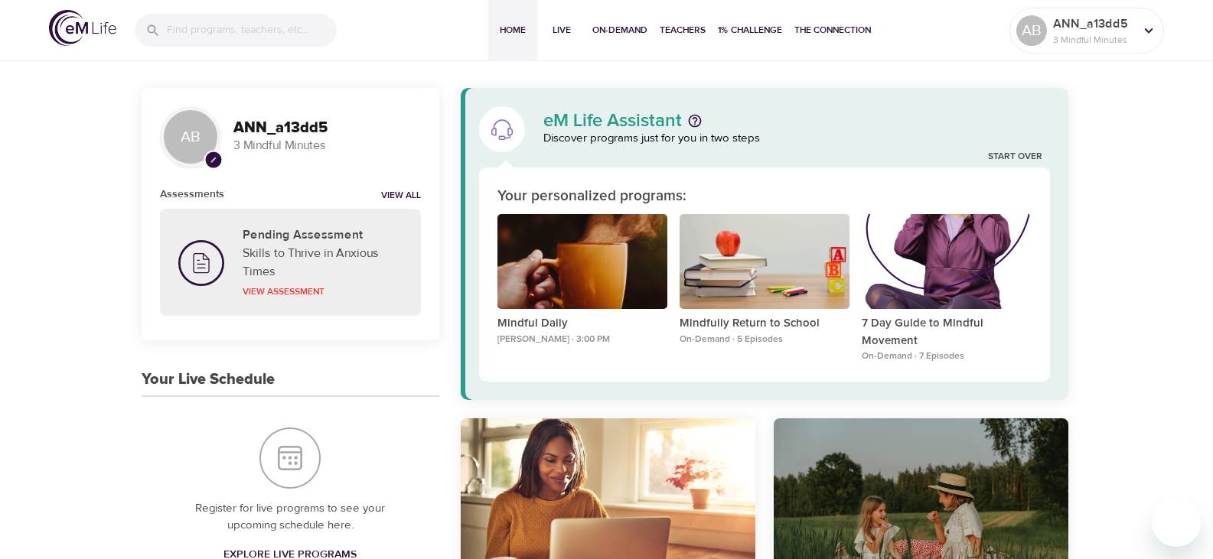  Describe the element at coordinates (290, 458) in the screenshot. I see `img: Your Live Schedule` at that location.